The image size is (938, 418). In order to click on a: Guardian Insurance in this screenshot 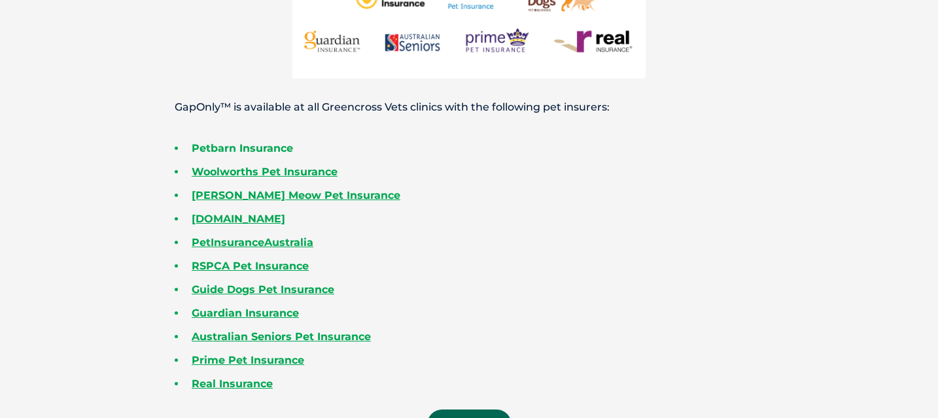, I will do `click(245, 313)`.